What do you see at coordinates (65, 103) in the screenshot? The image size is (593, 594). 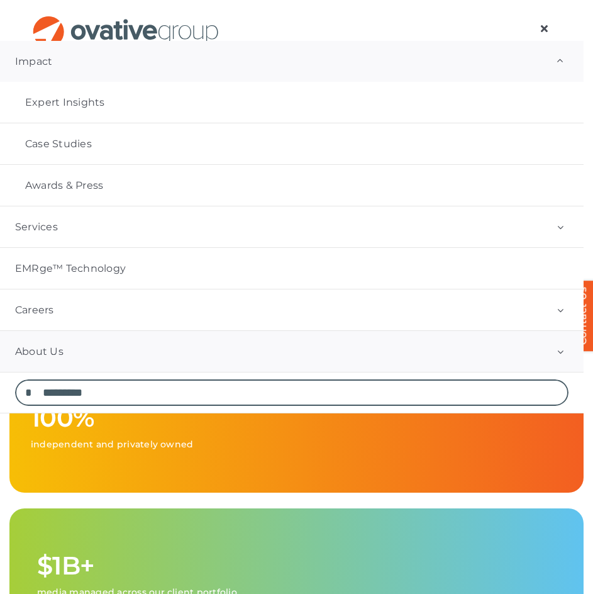 I see `span: Expert Insights` at bounding box center [65, 103].